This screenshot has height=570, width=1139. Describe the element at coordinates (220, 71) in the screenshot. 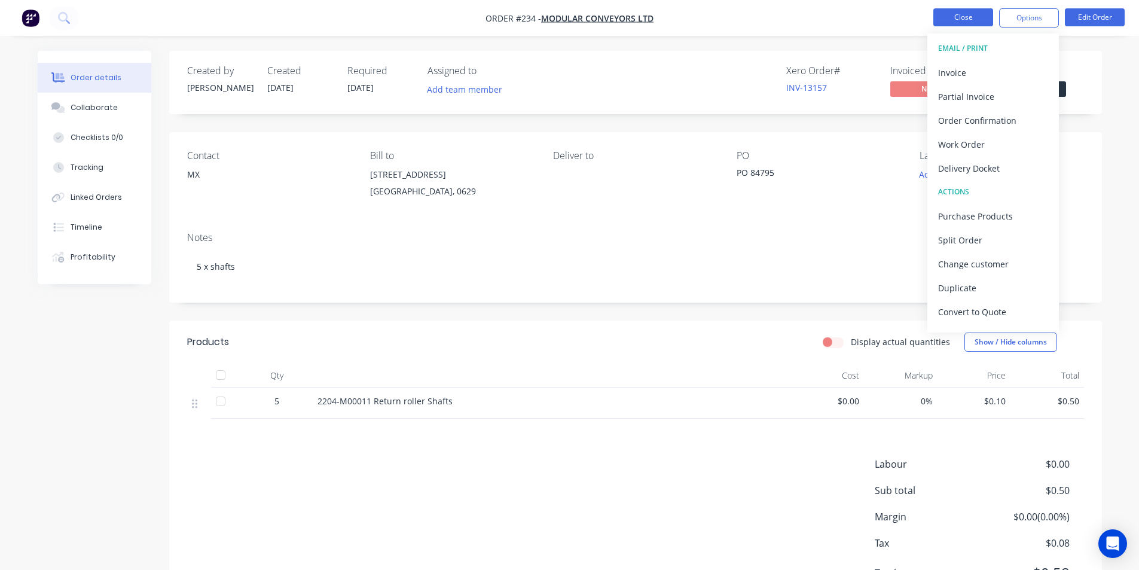

I see `div: Created by` at that location.